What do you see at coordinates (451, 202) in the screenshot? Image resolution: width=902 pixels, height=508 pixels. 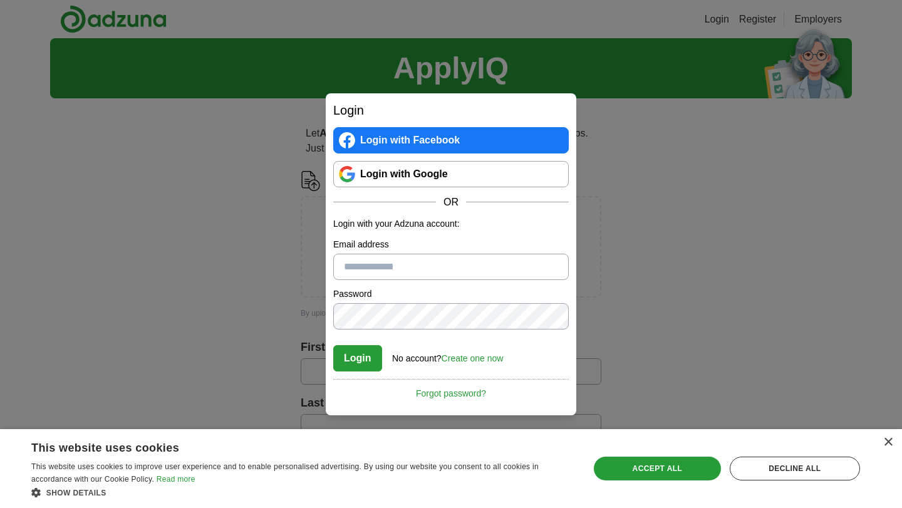 I see `span: OR` at bounding box center [451, 202].